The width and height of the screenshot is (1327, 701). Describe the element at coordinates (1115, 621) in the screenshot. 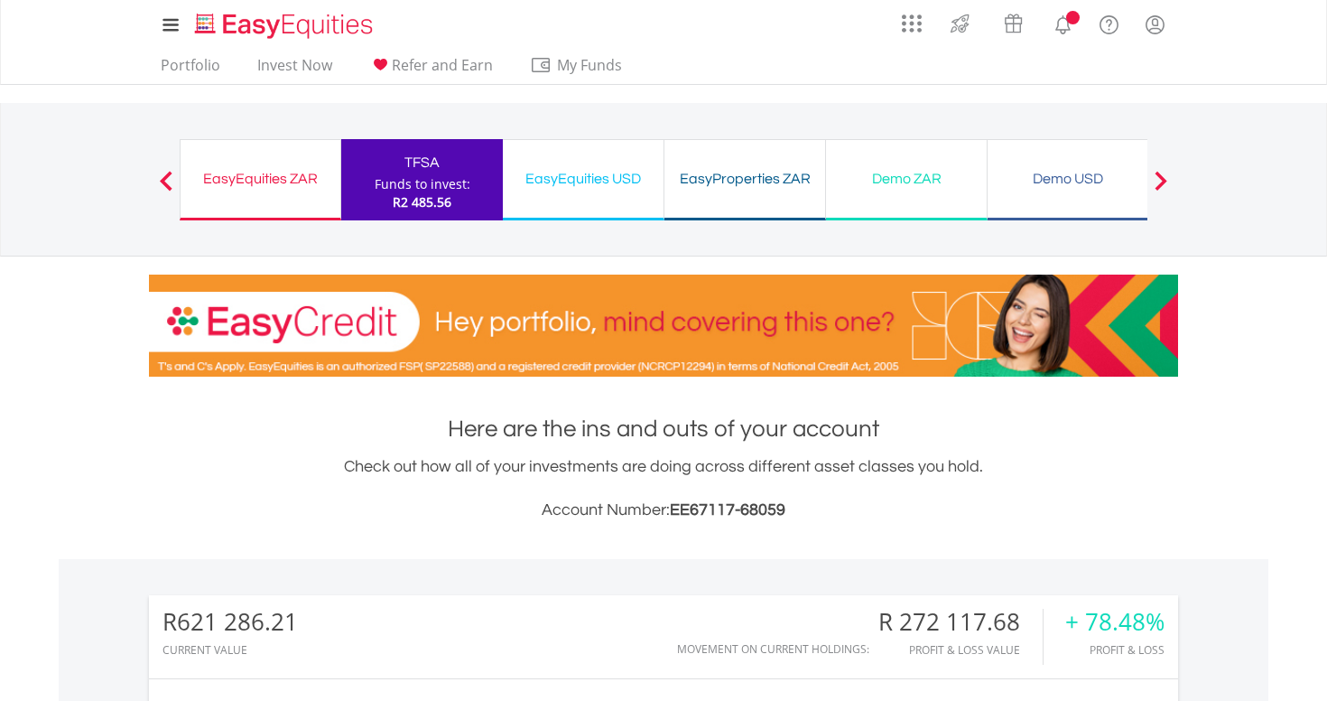

I see `div: + 78.48%` at that location.